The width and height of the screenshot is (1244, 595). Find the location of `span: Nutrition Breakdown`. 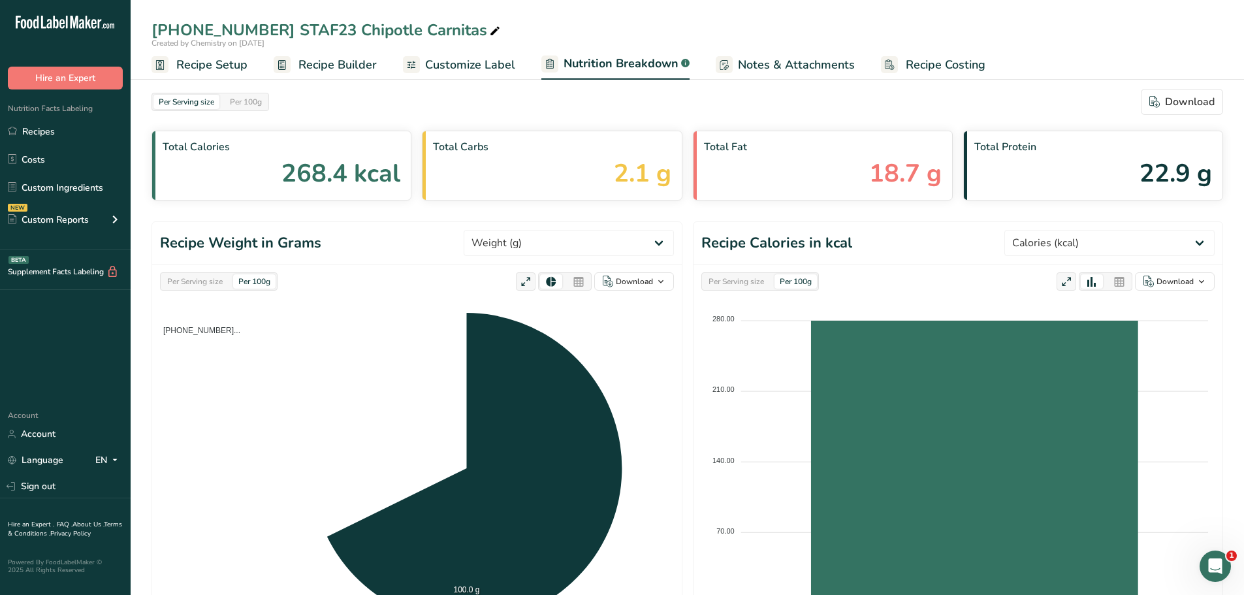

span: Nutrition Breakdown is located at coordinates (621, 63).